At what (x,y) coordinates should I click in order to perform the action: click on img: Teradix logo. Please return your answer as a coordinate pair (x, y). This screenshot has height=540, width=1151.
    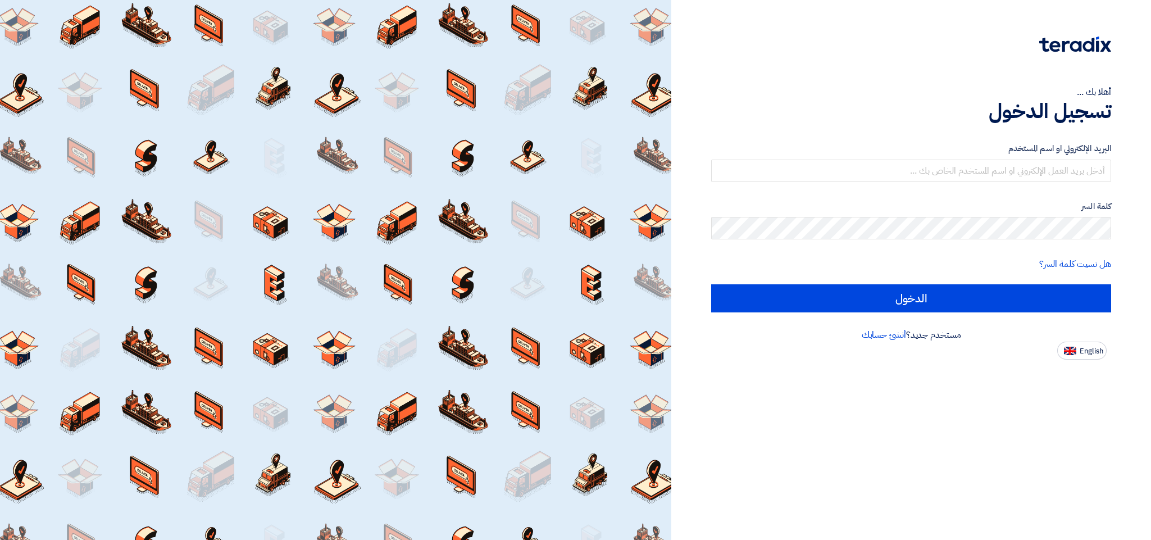
    Looking at the image, I should click on (1075, 44).